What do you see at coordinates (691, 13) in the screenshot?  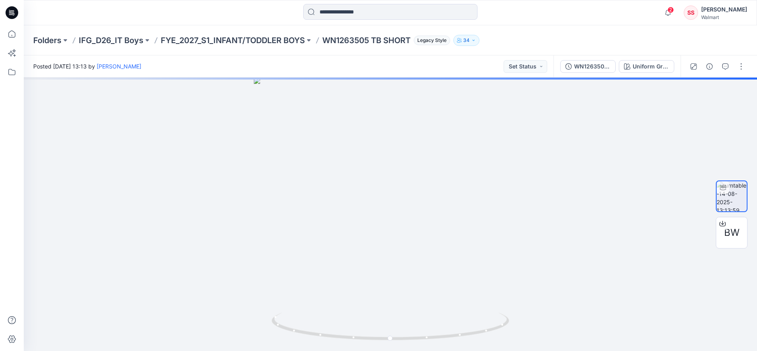 I see `div: SS` at bounding box center [691, 13].